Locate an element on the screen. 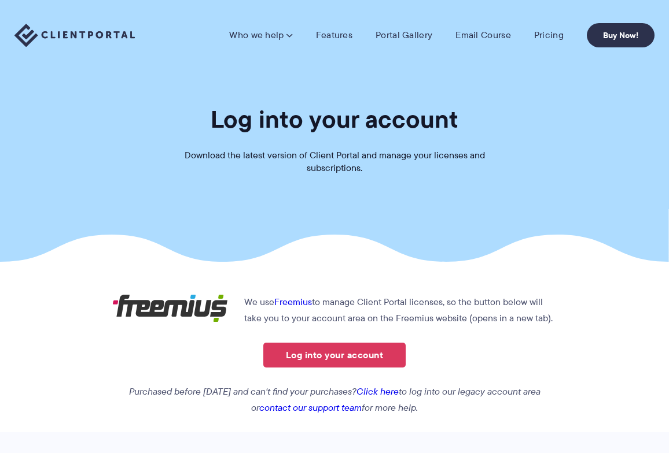  img: Freemius logo is located at coordinates (170, 308).